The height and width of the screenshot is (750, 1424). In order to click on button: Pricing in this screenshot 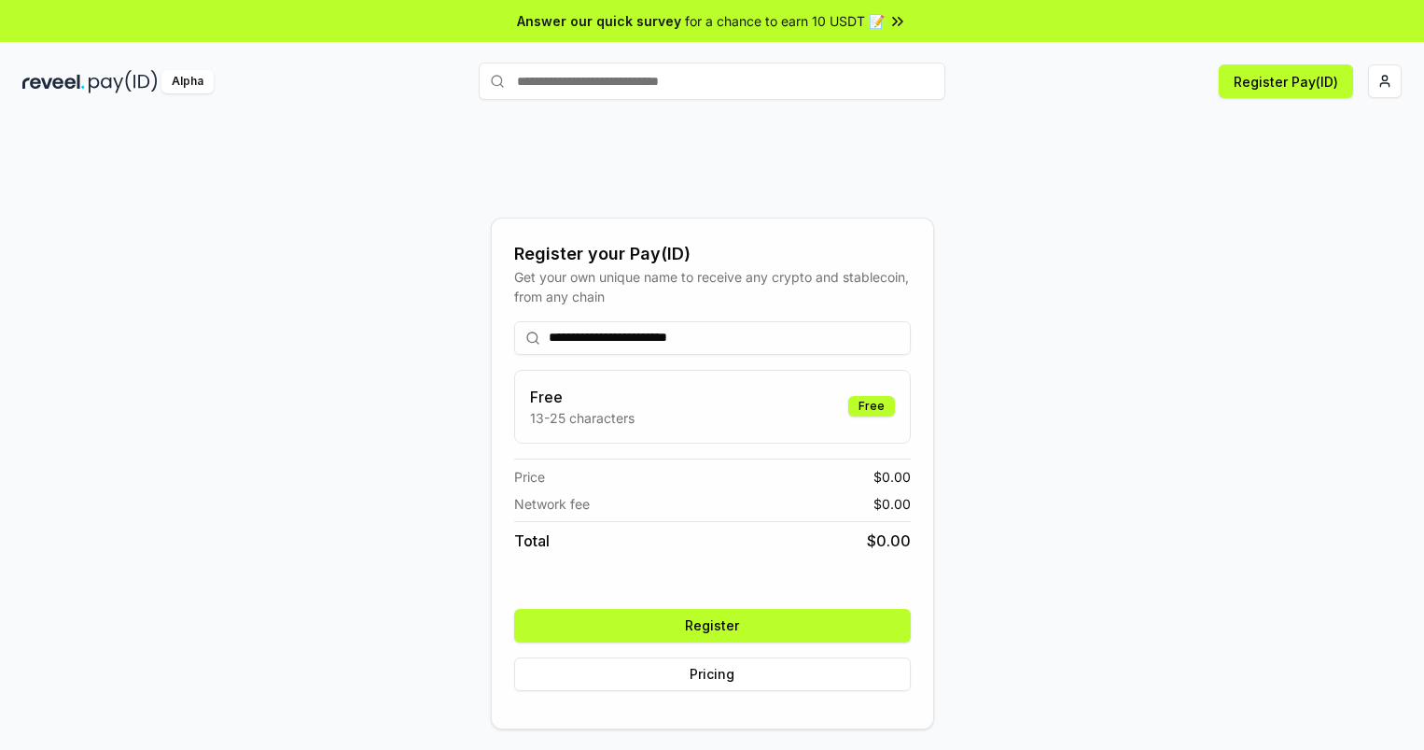, I will do `click(712, 674)`.